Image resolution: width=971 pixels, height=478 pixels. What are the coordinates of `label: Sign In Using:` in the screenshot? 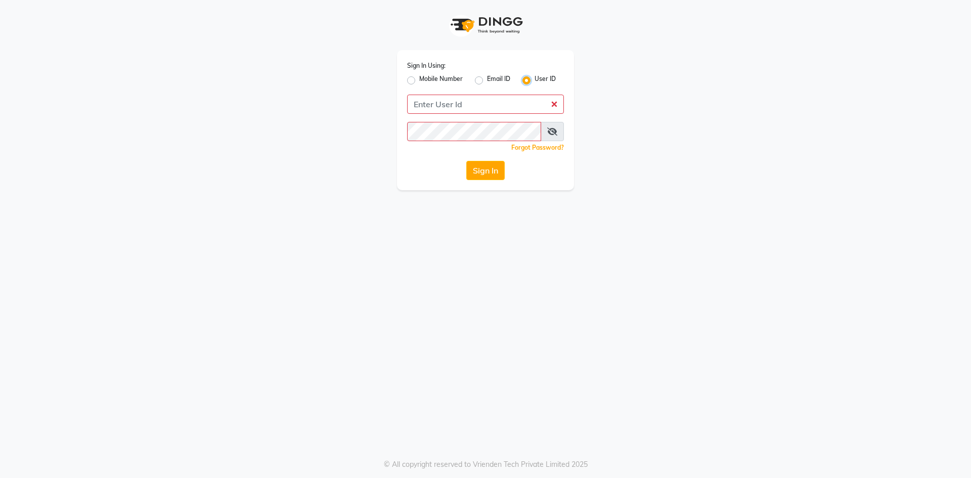 It's located at (426, 66).